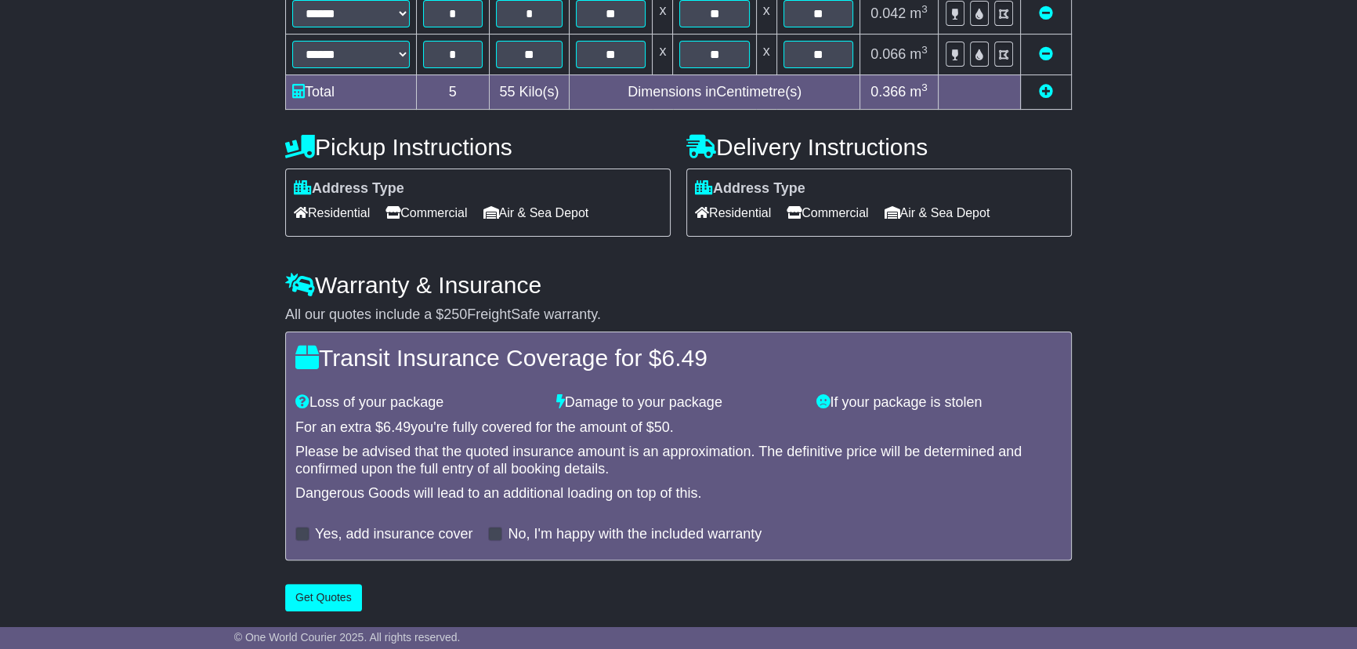  Describe the element at coordinates (393, 535) in the screenshot. I see `label: Yes, add insurance cover` at that location.